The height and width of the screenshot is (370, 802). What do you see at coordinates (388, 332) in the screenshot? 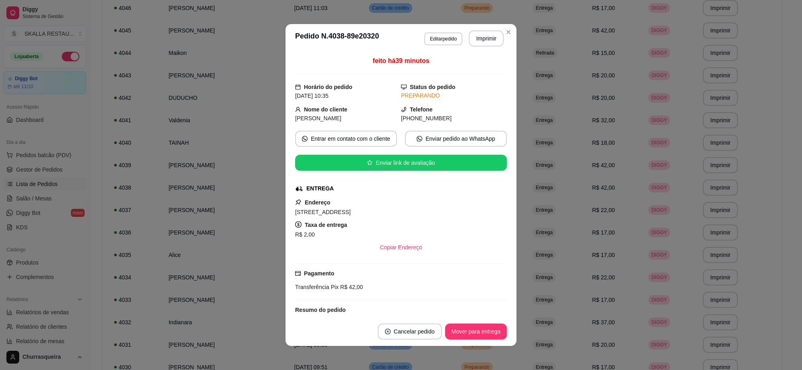
I see `span: close-circle` at bounding box center [388, 332].